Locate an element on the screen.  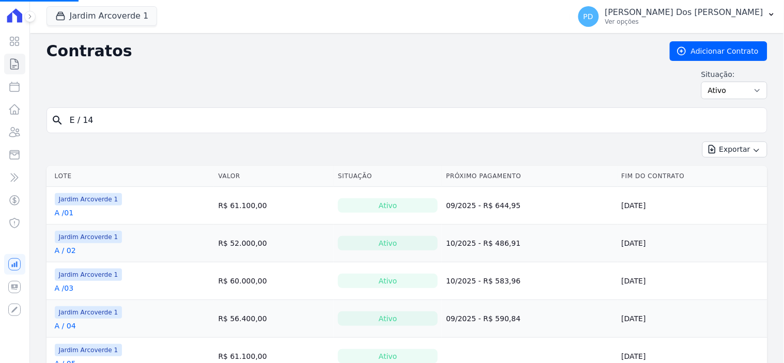
th: Valor is located at coordinates (274, 176).